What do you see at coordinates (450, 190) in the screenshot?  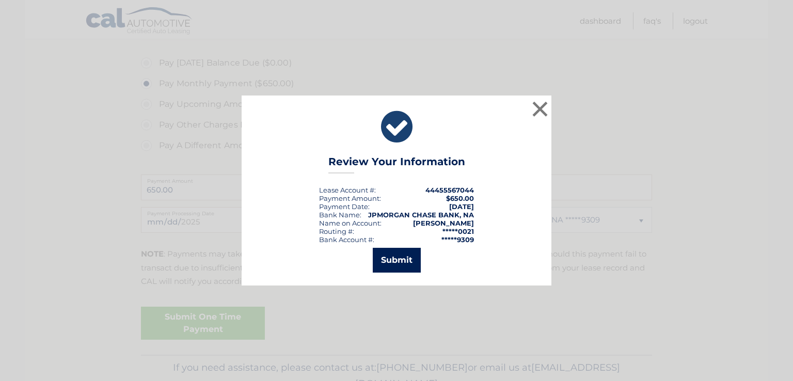 I see `strong: 44455567044` at bounding box center [450, 190].